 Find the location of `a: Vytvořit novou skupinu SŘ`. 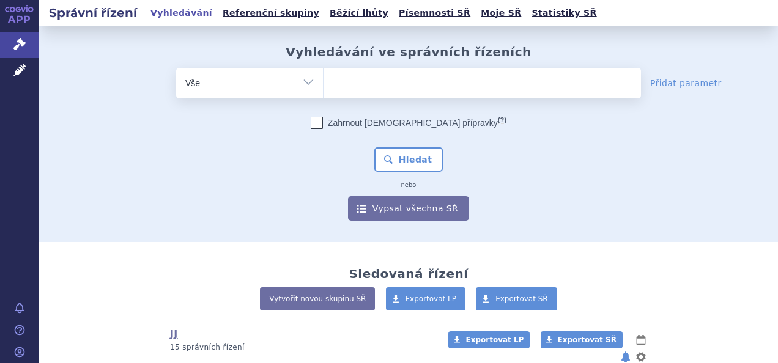

a: Vytvořit novou skupinu SŘ is located at coordinates (317, 299).